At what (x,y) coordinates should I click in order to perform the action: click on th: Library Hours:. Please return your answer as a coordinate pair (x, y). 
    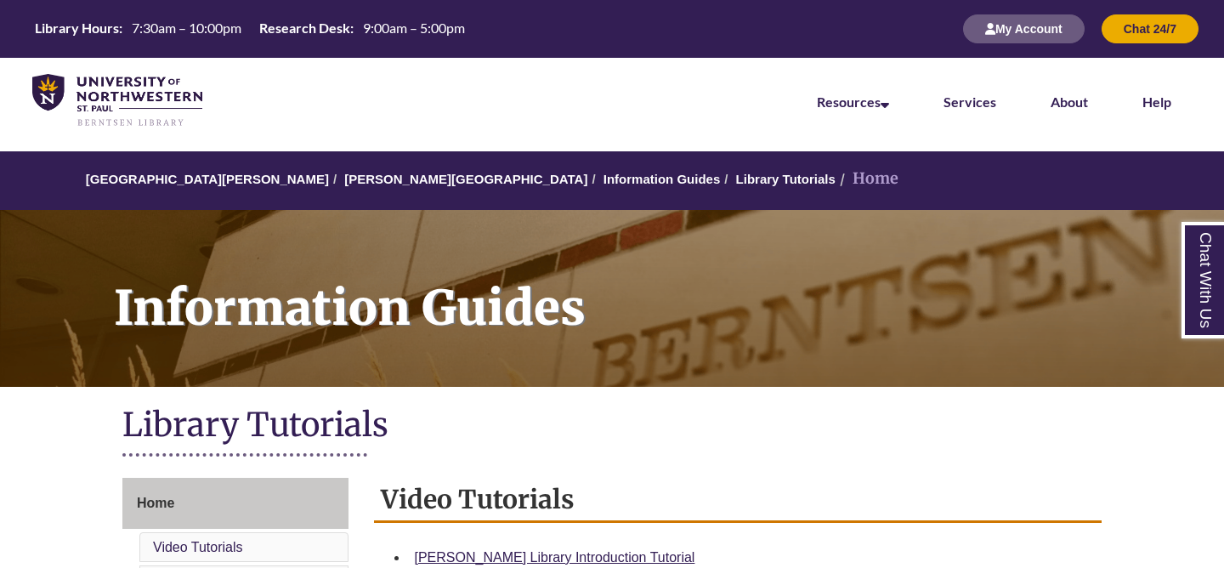
    Looking at the image, I should click on (77, 28).